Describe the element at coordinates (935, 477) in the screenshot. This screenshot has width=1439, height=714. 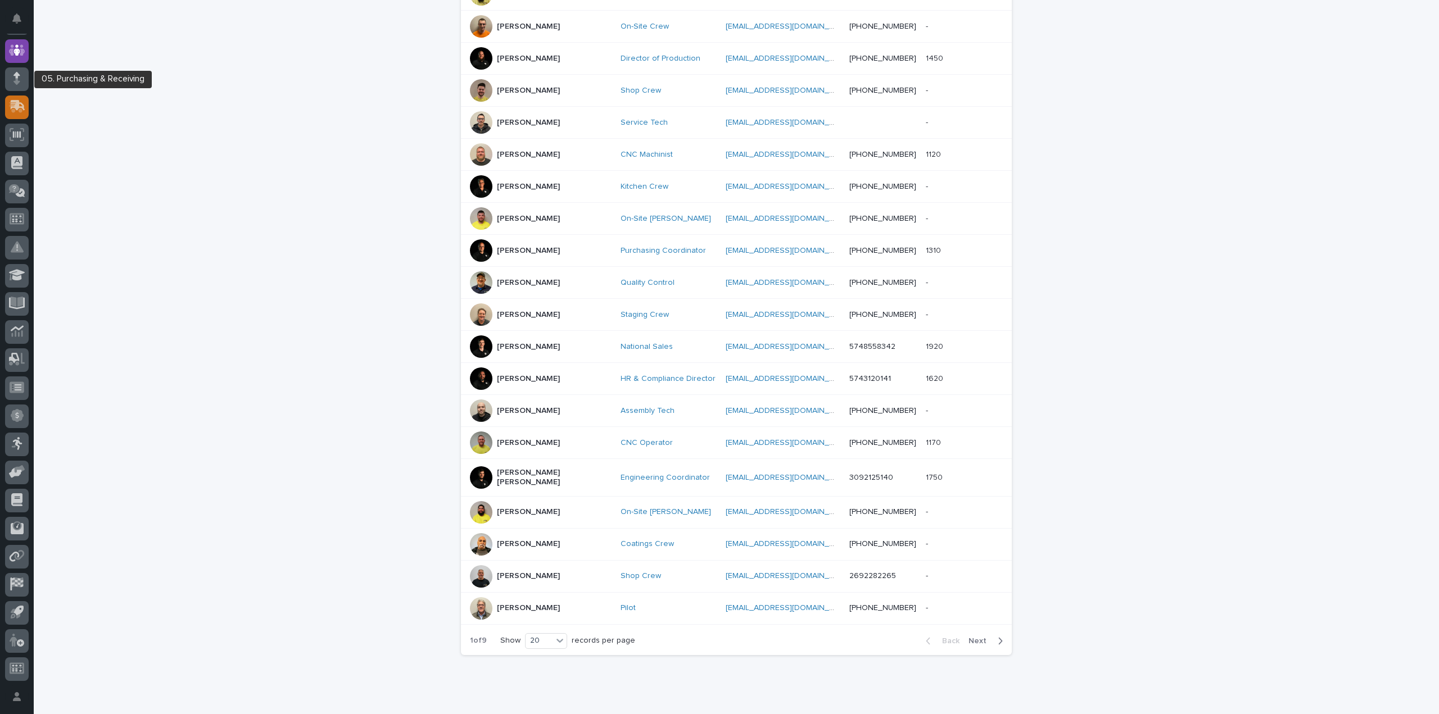
I see `p: 1750` at that location.